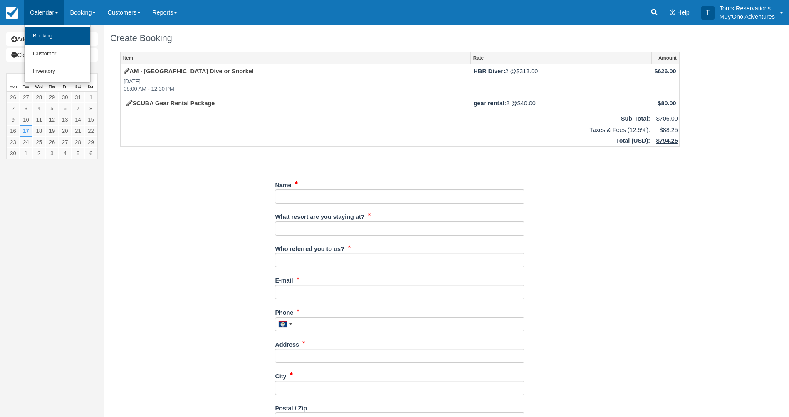 The width and height of the screenshot is (789, 417). What do you see at coordinates (673, 12) in the screenshot?
I see `i: Help` at bounding box center [673, 12].